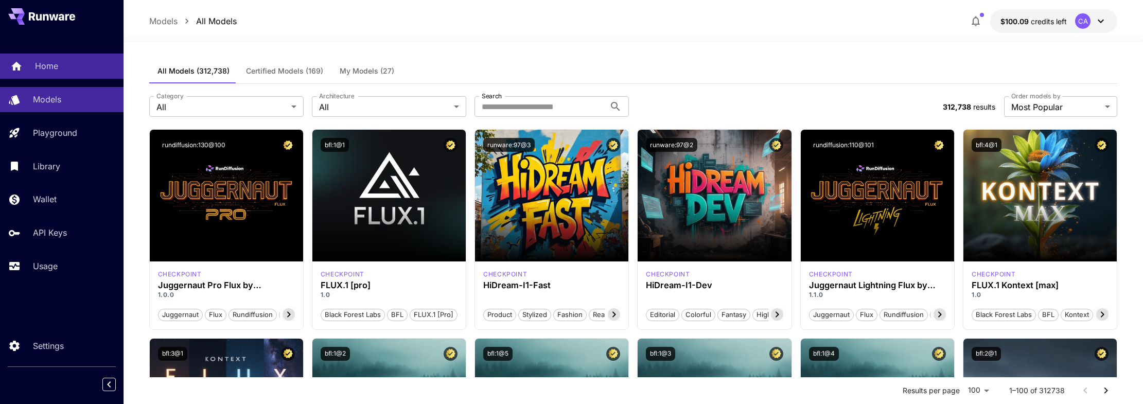 This screenshot has height=404, width=1143. I want to click on button: bfl:1@3, so click(660, 354).